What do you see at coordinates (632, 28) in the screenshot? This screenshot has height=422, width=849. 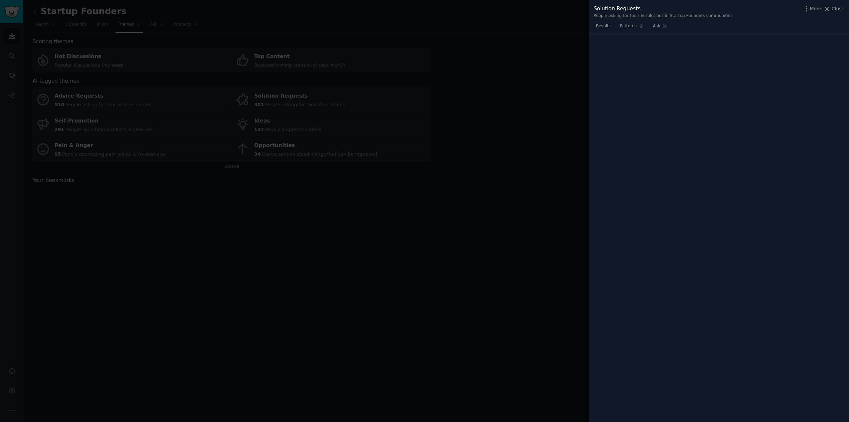 I see `a: Patterns` at bounding box center [632, 28].